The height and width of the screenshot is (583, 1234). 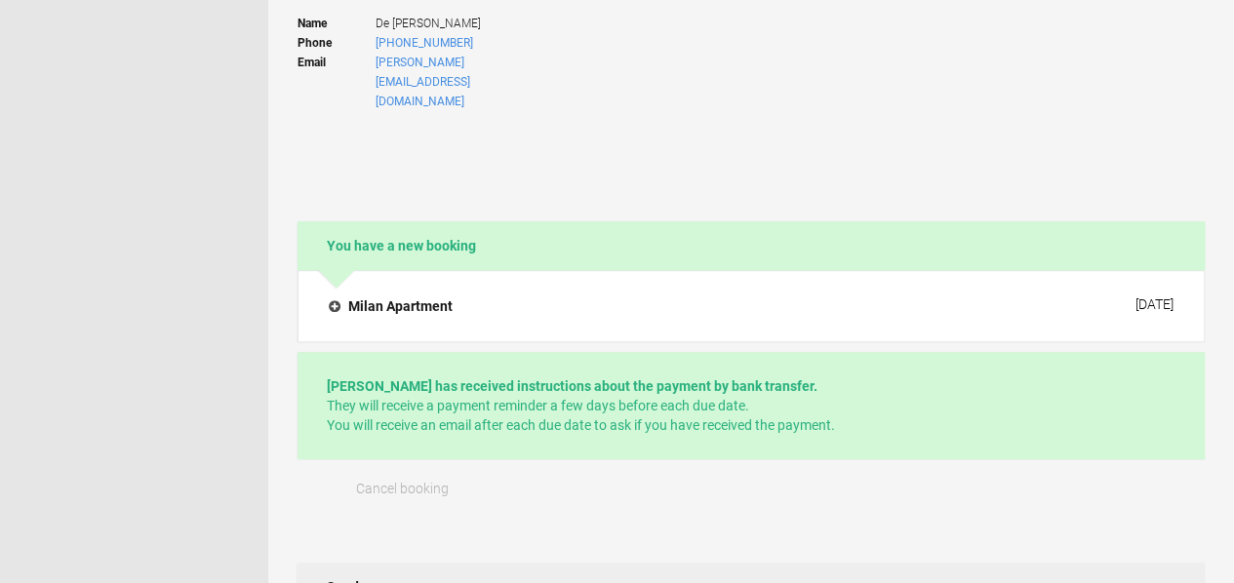 I want to click on strong: Name, so click(x=336, y=23).